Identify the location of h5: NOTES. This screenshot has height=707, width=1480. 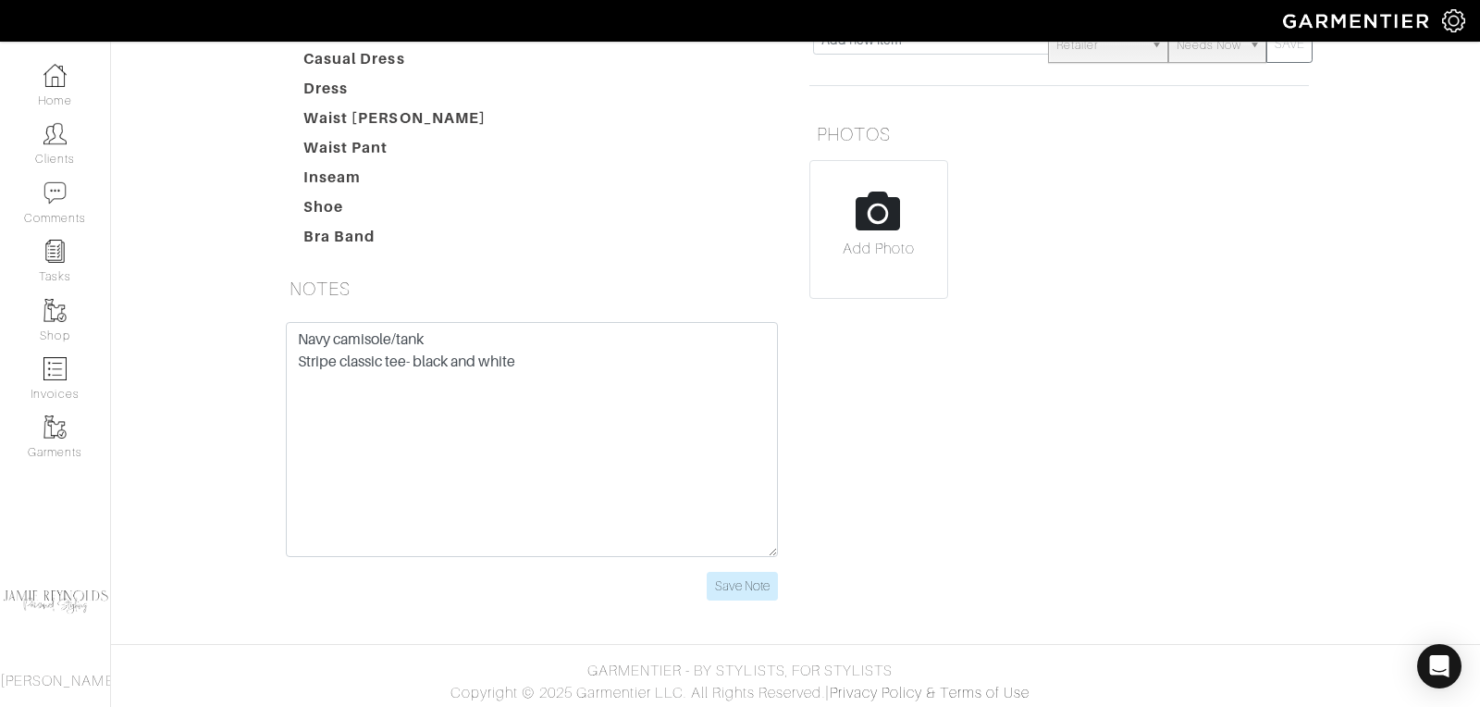
(532, 289).